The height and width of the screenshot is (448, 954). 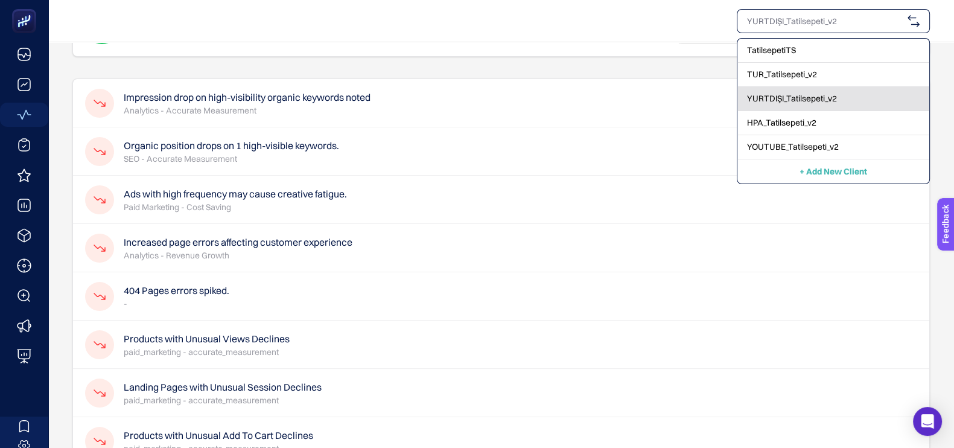 I want to click on h4: Impression drop on high-visibility organic keywords noted, so click(x=247, y=97).